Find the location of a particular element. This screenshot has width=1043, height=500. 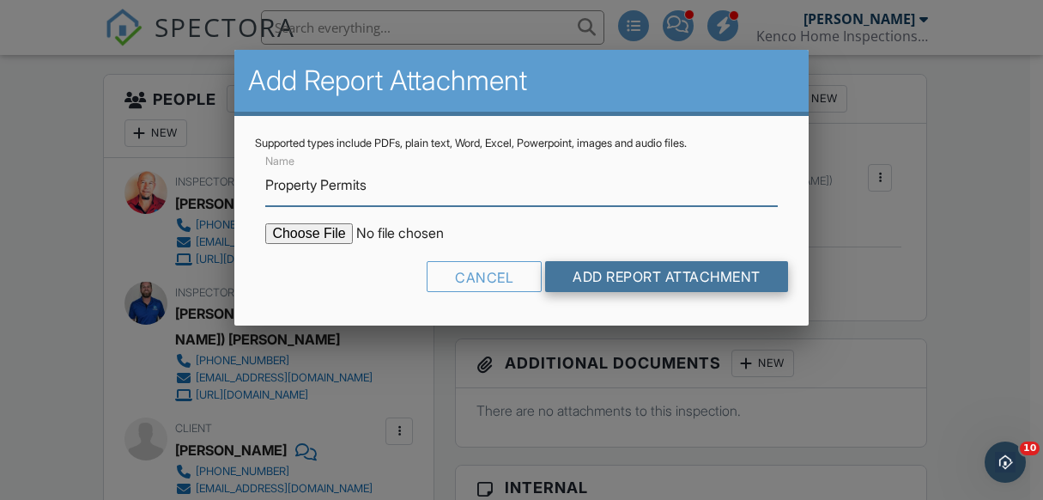

span: 10 is located at coordinates (1029, 448).